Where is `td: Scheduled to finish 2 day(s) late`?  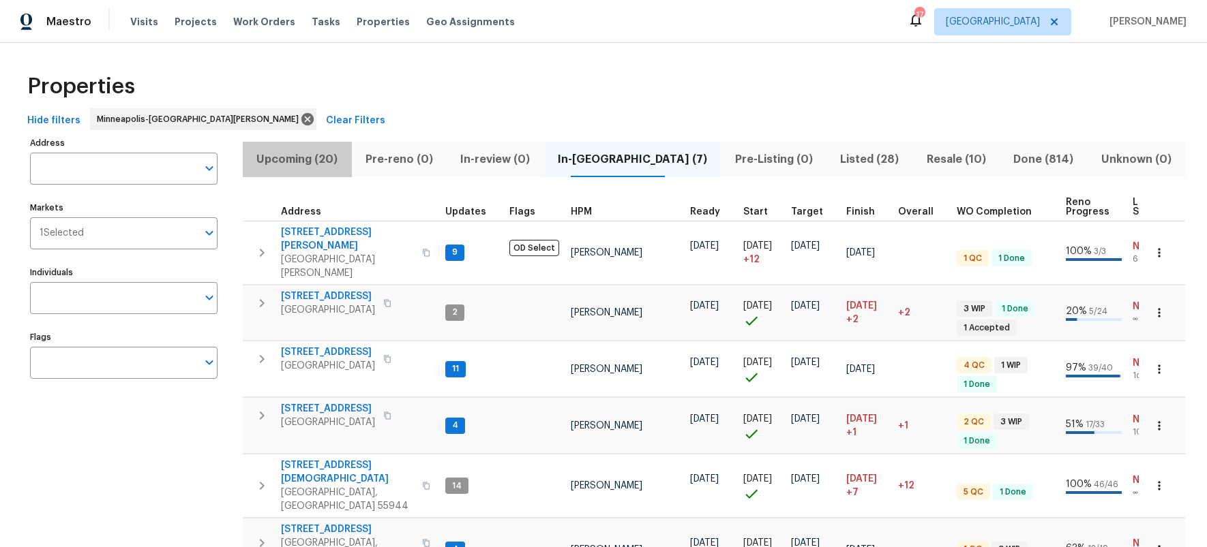 td: Scheduled to finish 2 day(s) late is located at coordinates (867, 313).